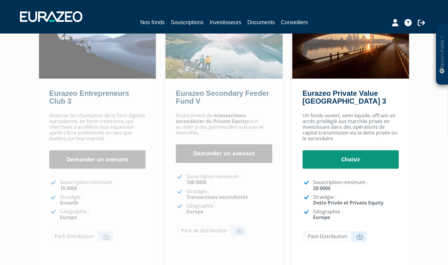 The width and height of the screenshot is (448, 265). I want to click on a: Souscriptions, so click(187, 22).